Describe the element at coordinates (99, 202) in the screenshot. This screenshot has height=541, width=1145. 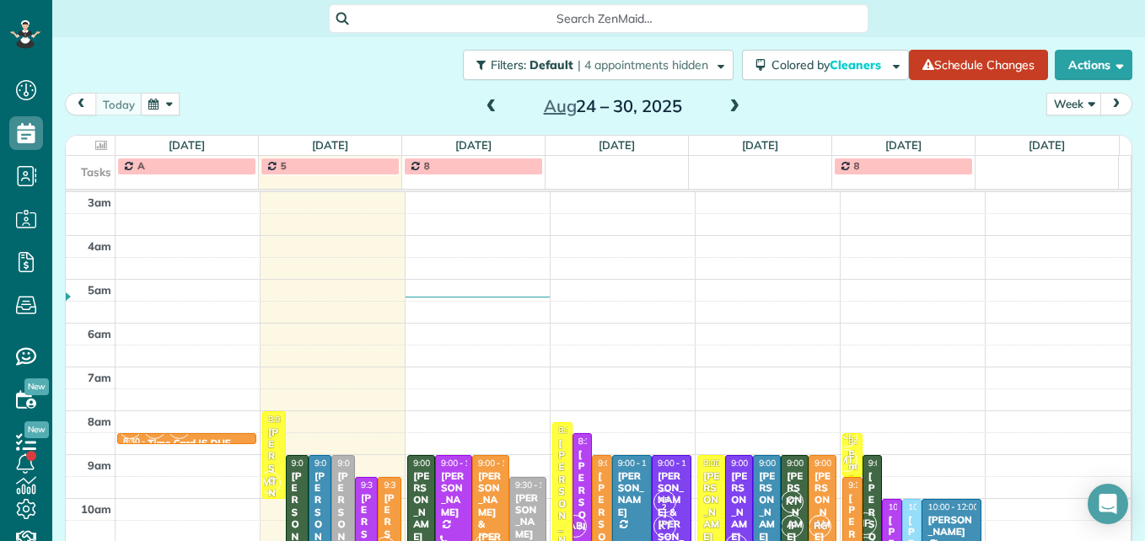
I see `span: 3am` at that location.